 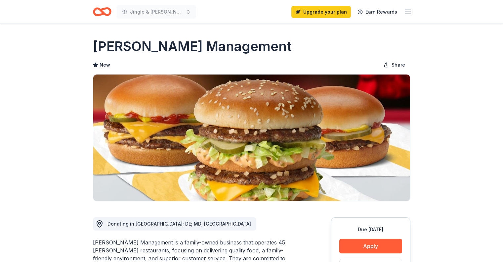 I want to click on span: New, so click(x=105, y=65).